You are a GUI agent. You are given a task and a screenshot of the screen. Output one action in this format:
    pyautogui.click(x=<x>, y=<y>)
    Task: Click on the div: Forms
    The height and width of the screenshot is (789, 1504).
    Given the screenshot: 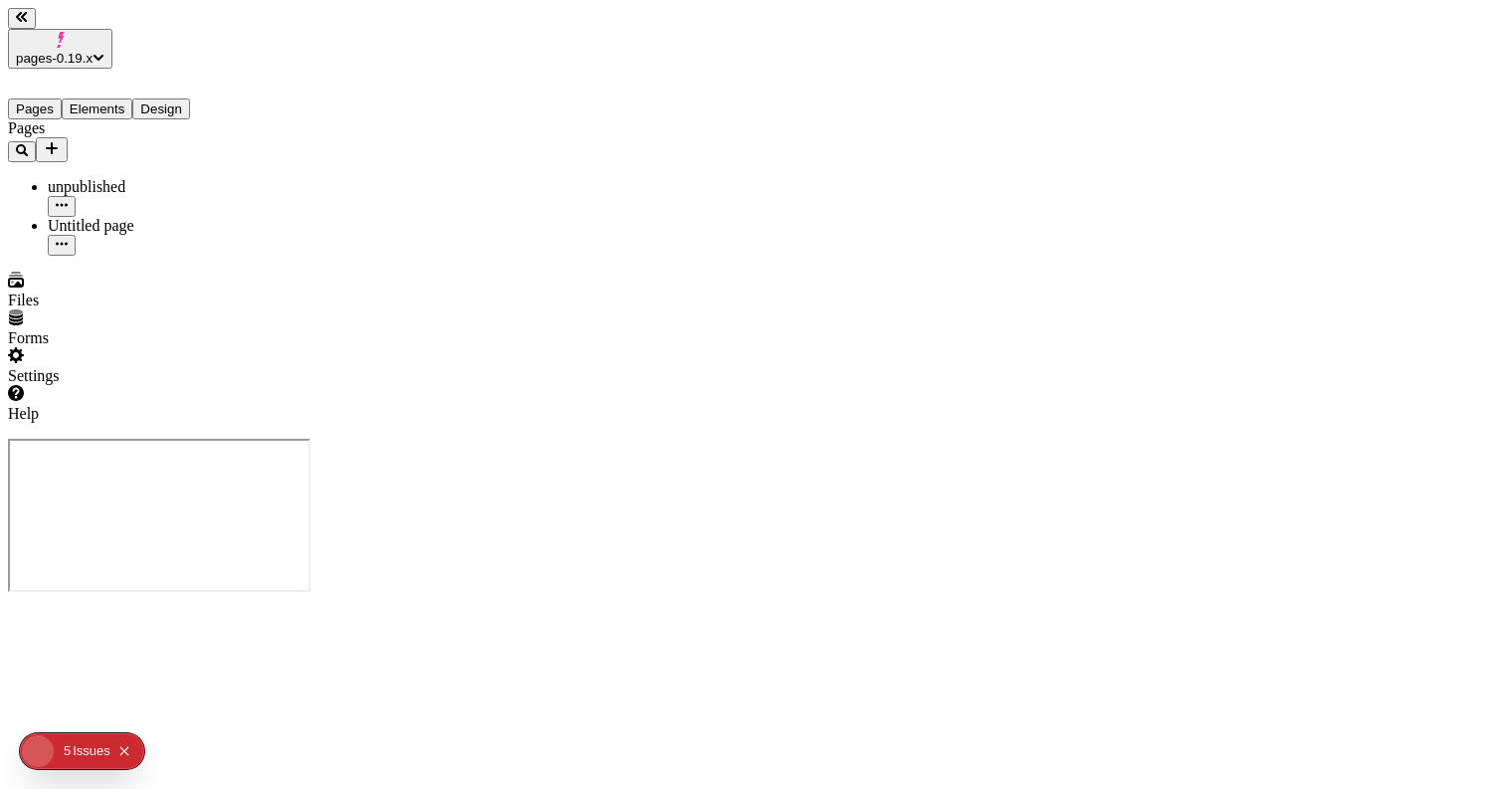 What is the action you would take?
    pyautogui.click(x=127, y=338)
    